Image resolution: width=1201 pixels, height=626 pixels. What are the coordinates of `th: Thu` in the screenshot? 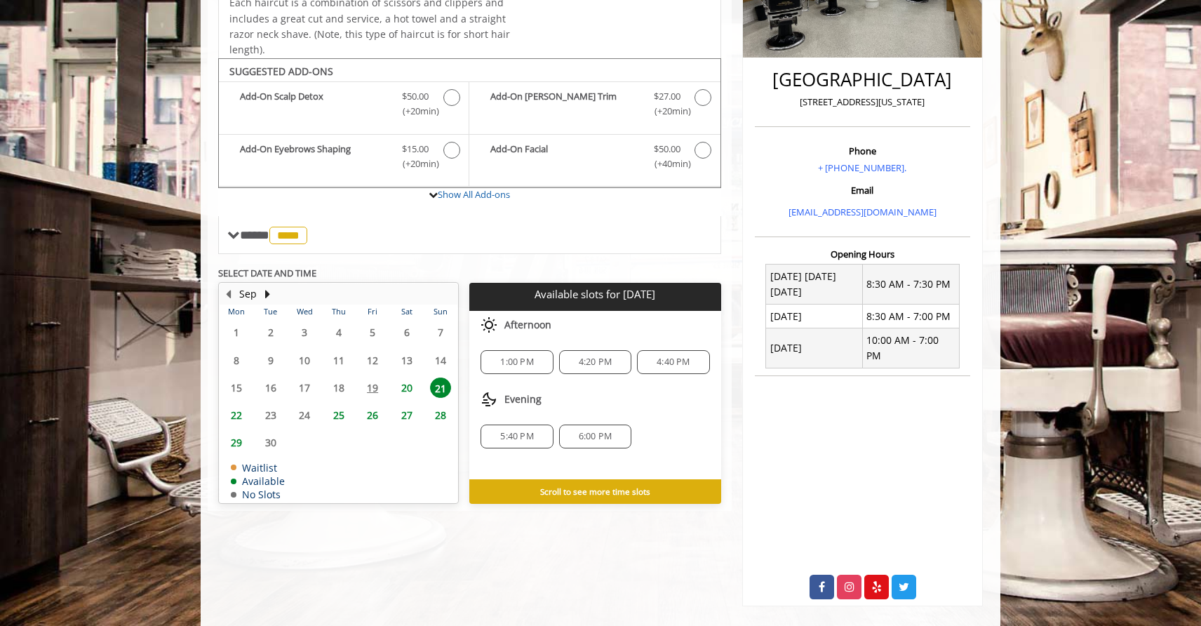 It's located at (338, 311).